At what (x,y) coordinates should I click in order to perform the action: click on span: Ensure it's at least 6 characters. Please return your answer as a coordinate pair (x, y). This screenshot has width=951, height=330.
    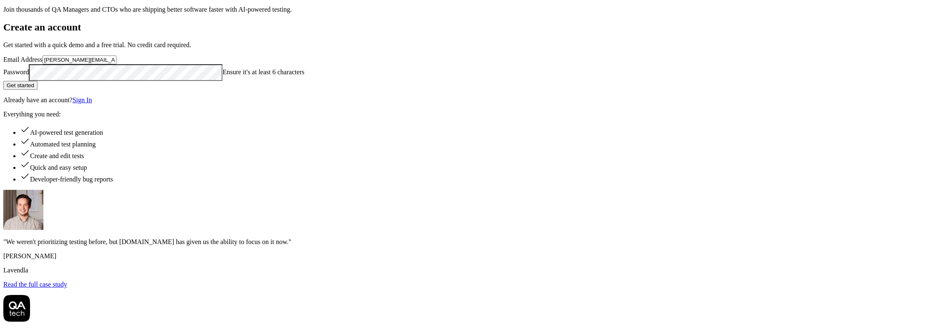
    Looking at the image, I should click on (263, 72).